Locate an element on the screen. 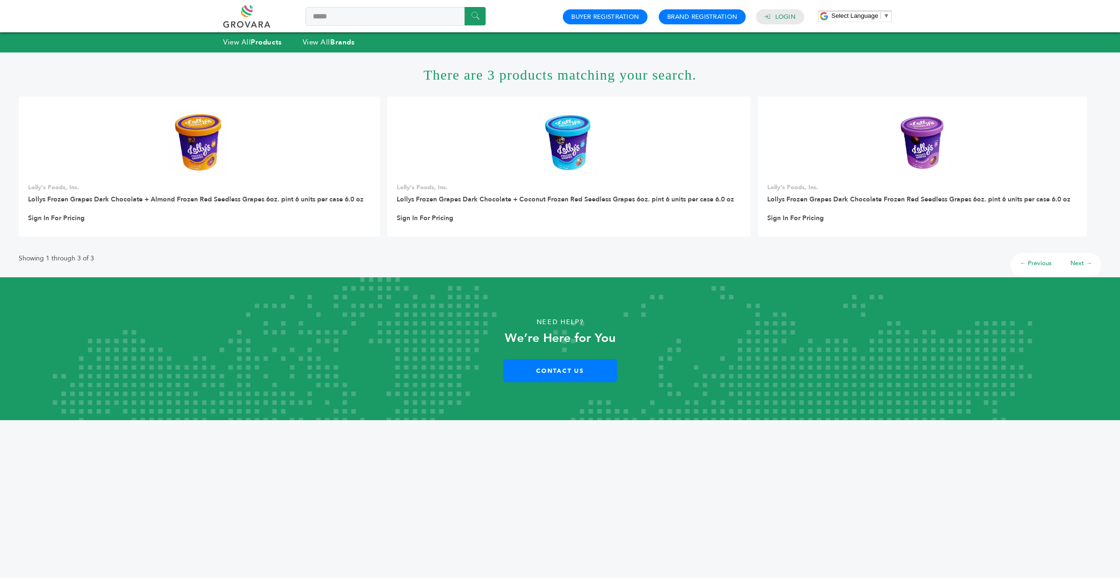  p: Need Help? is located at coordinates (560, 322).